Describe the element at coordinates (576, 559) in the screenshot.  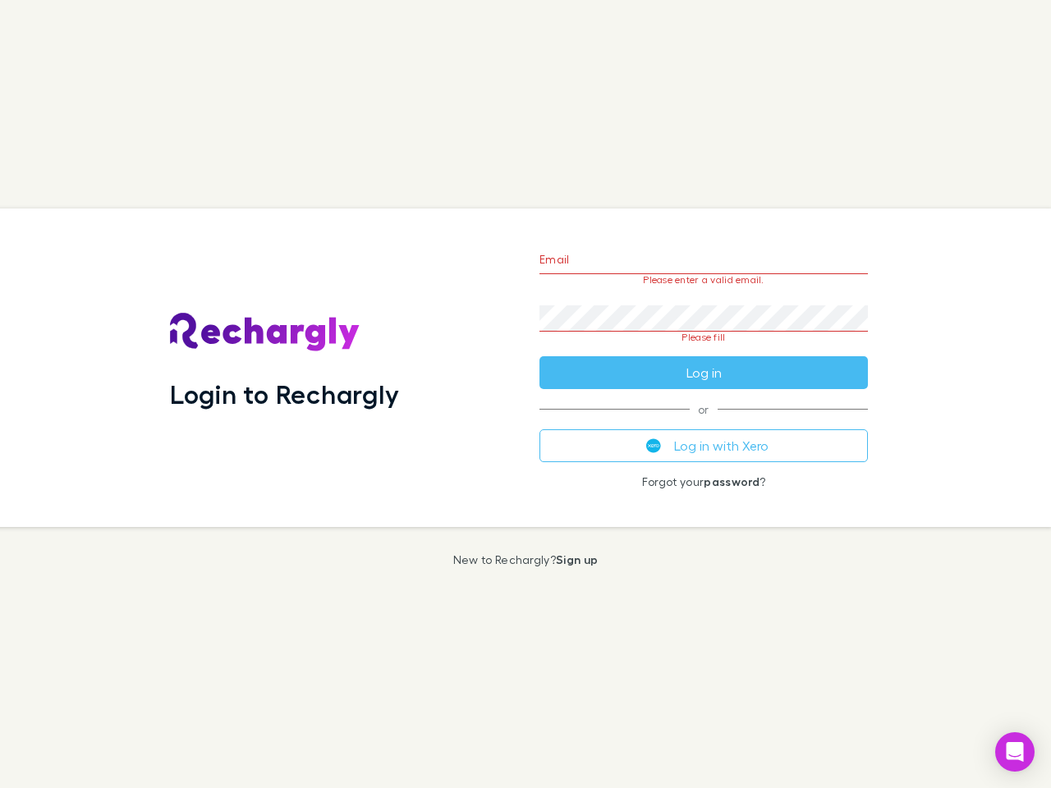
I see `a: Sign up` at that location.